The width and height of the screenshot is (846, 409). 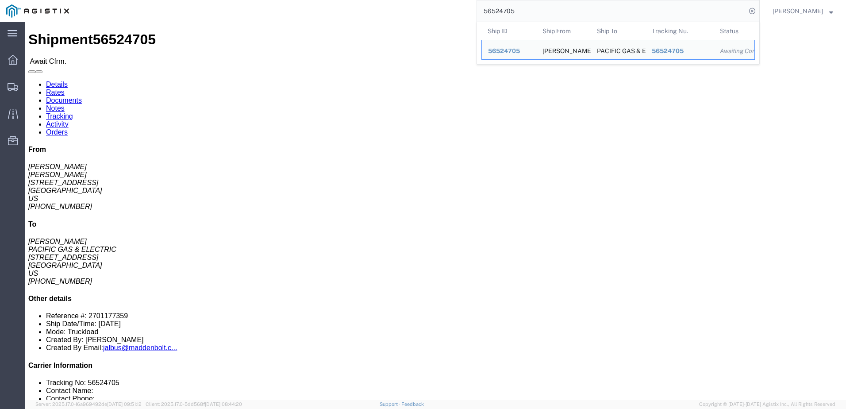 I want to click on span: Client: 2025.17.0-5dd568f, so click(x=194, y=404).